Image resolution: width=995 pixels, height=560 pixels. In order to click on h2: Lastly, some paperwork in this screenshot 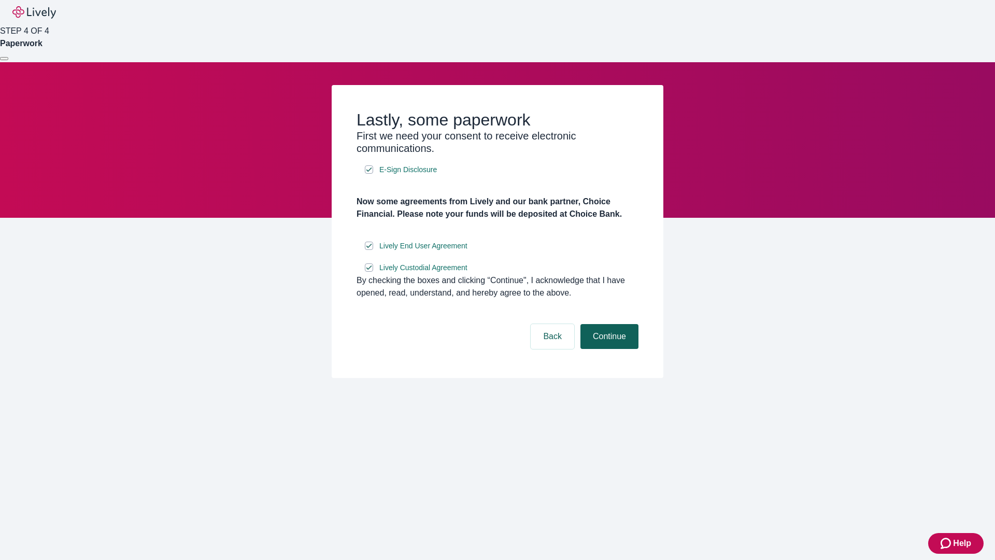, I will do `click(498, 120)`.